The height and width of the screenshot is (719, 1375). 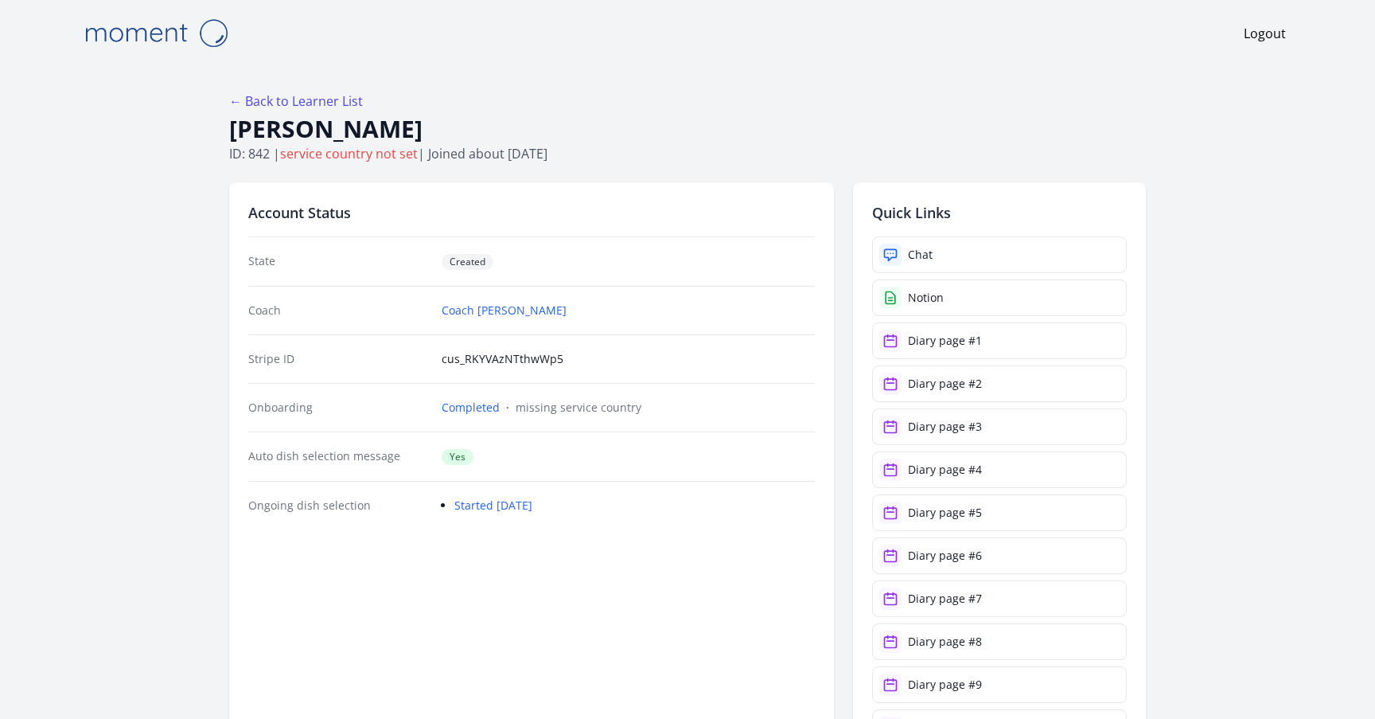 What do you see at coordinates (999, 555) in the screenshot?
I see `a: Diary page #6` at bounding box center [999, 555].